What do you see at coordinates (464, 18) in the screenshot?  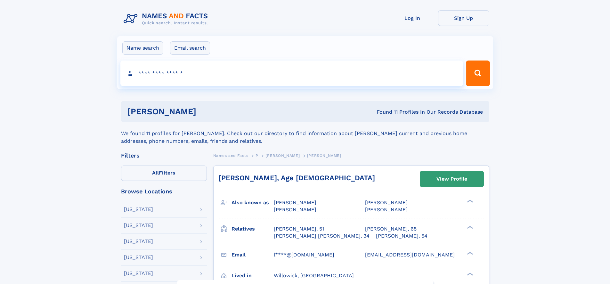 I see `a: Sign Up` at bounding box center [464, 18].